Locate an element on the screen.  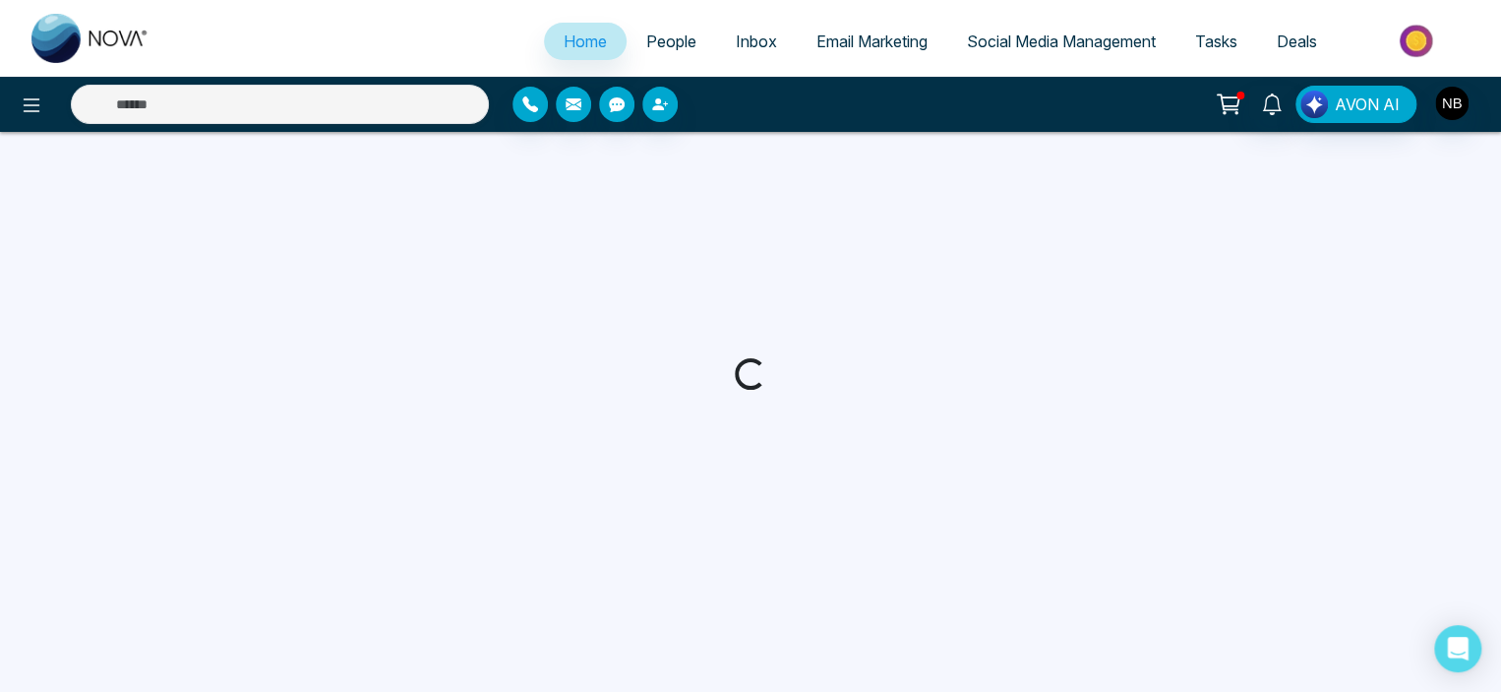
img: Market-place.gif is located at coordinates (1418, 40).